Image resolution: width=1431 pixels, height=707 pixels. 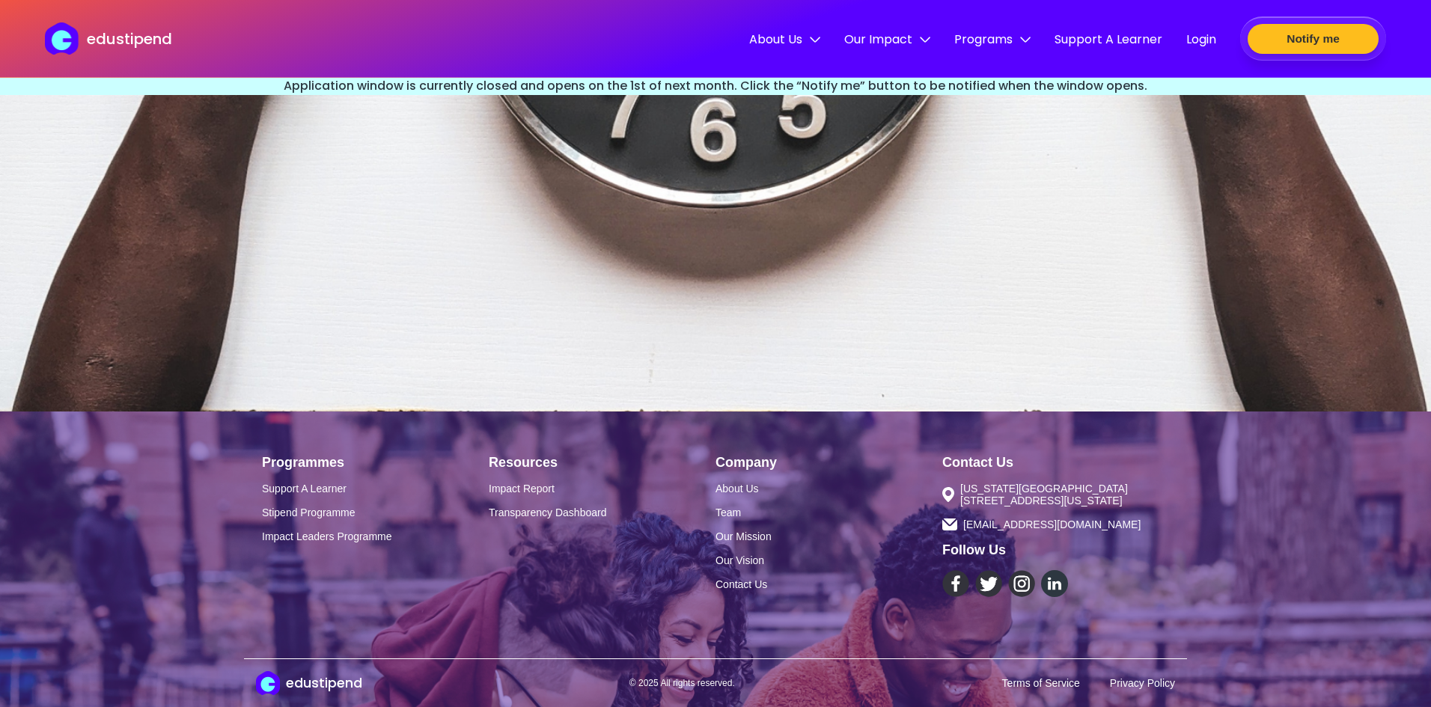 I want to click on button: Notify me, so click(x=1313, y=39).